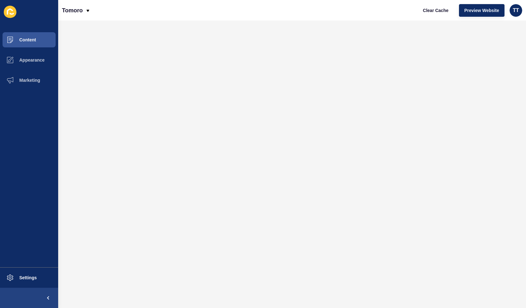  Describe the element at coordinates (516, 10) in the screenshot. I see `span: TT` at that location.